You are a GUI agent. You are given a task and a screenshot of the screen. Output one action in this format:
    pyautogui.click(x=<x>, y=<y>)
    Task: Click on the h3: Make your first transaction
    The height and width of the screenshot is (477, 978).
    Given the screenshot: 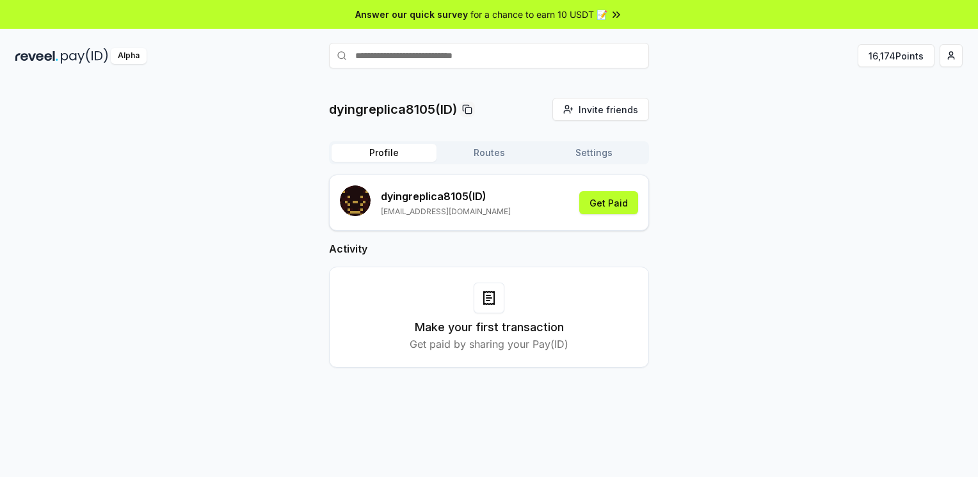 What is the action you would take?
    pyautogui.click(x=489, y=328)
    